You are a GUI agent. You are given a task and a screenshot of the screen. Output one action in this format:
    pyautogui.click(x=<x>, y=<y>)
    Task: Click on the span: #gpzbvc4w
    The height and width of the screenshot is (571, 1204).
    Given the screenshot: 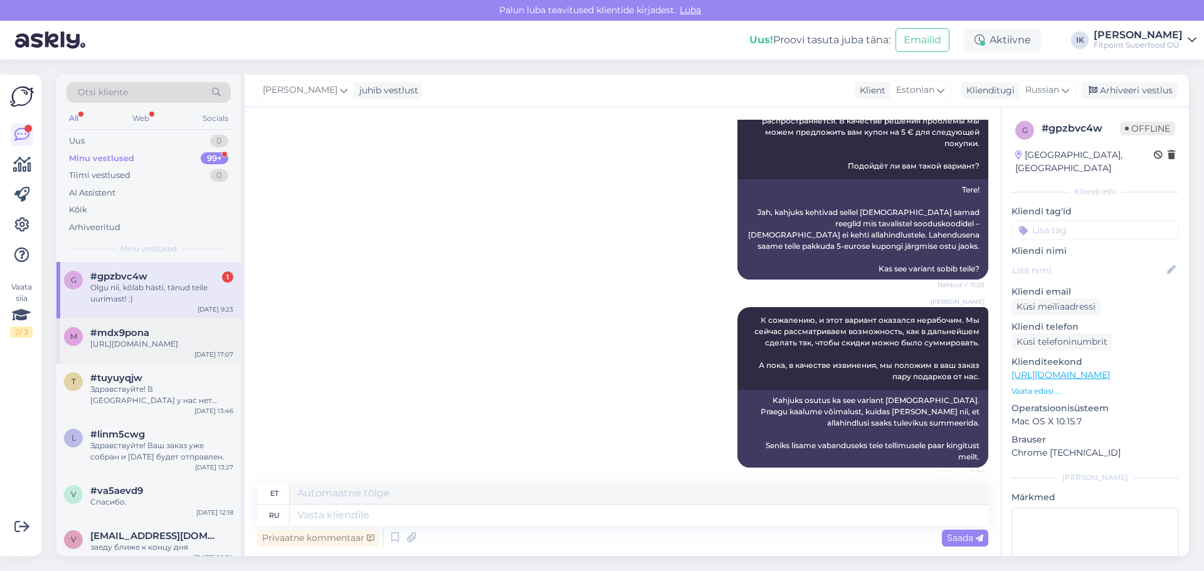 What is the action you would take?
    pyautogui.click(x=118, y=276)
    